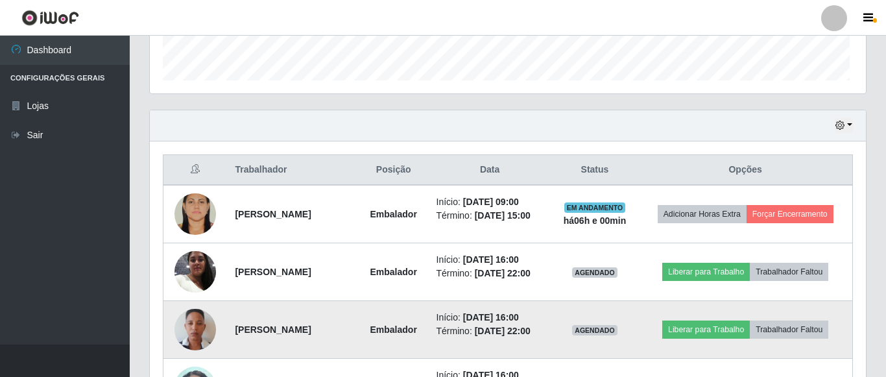 The height and width of the screenshot is (377, 886). I want to click on th: Trabalhador, so click(292, 170).